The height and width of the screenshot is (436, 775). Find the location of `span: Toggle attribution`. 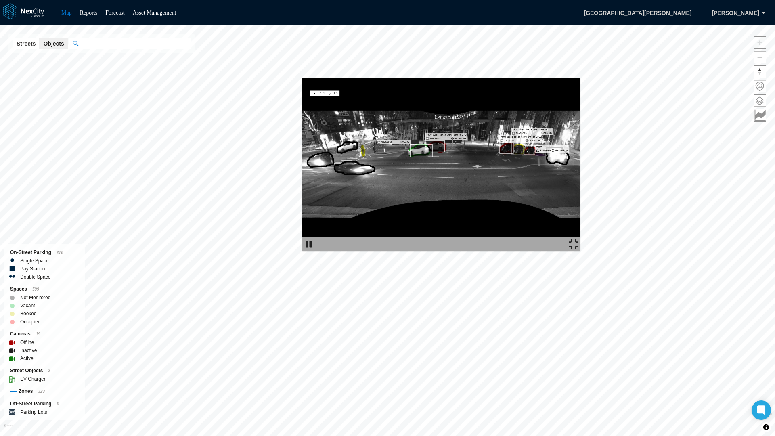

span: Toggle attribution is located at coordinates (766, 427).